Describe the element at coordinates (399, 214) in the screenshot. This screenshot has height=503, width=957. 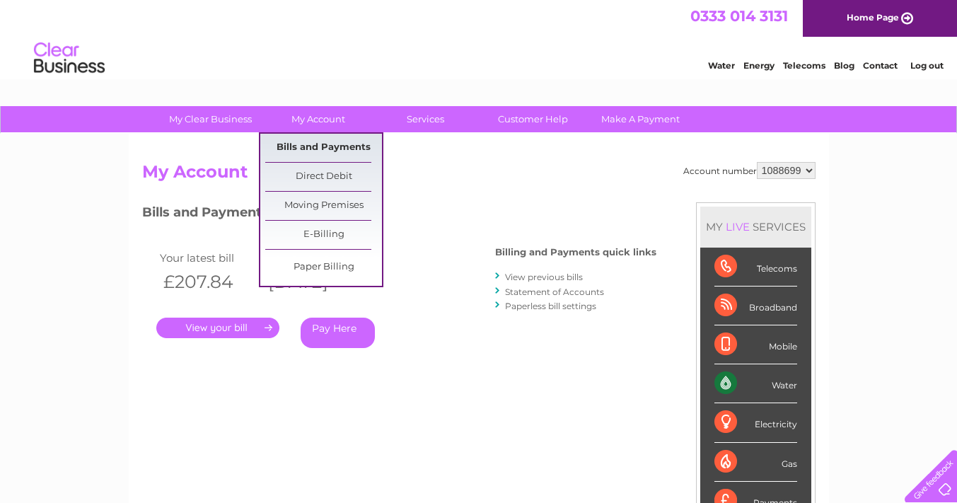
I see `h3: Bills and Payments` at that location.